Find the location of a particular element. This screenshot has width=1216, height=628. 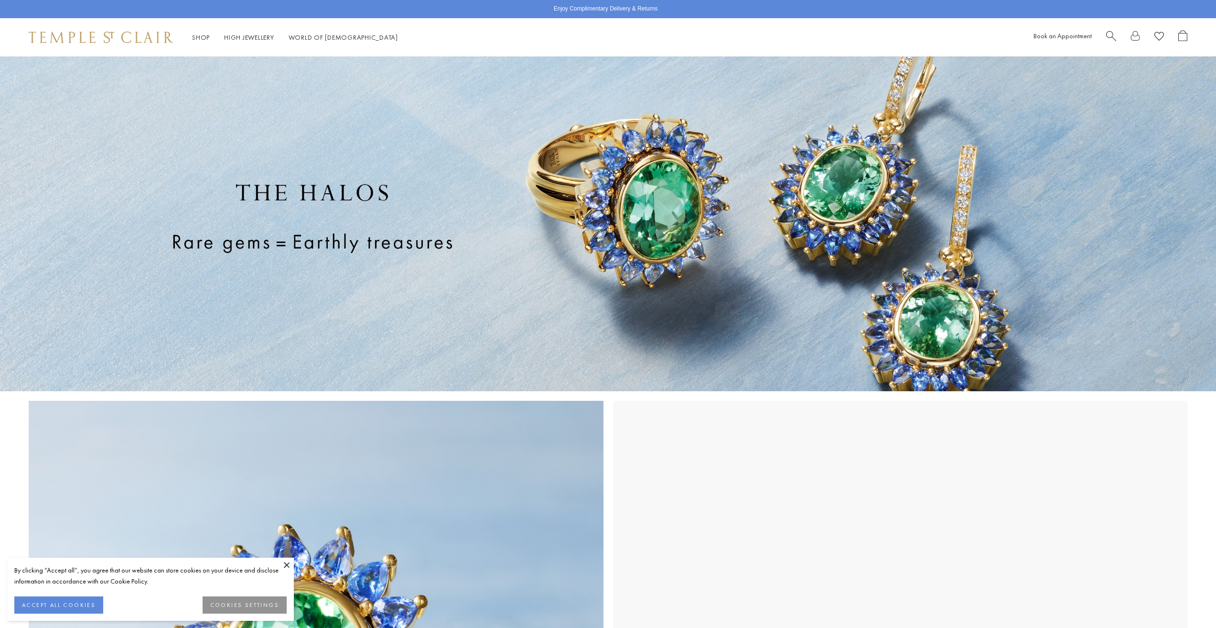

div: By clicking “Accept all”, you agree that our website can store cookies on your device and disclos... is located at coordinates (151, 575).